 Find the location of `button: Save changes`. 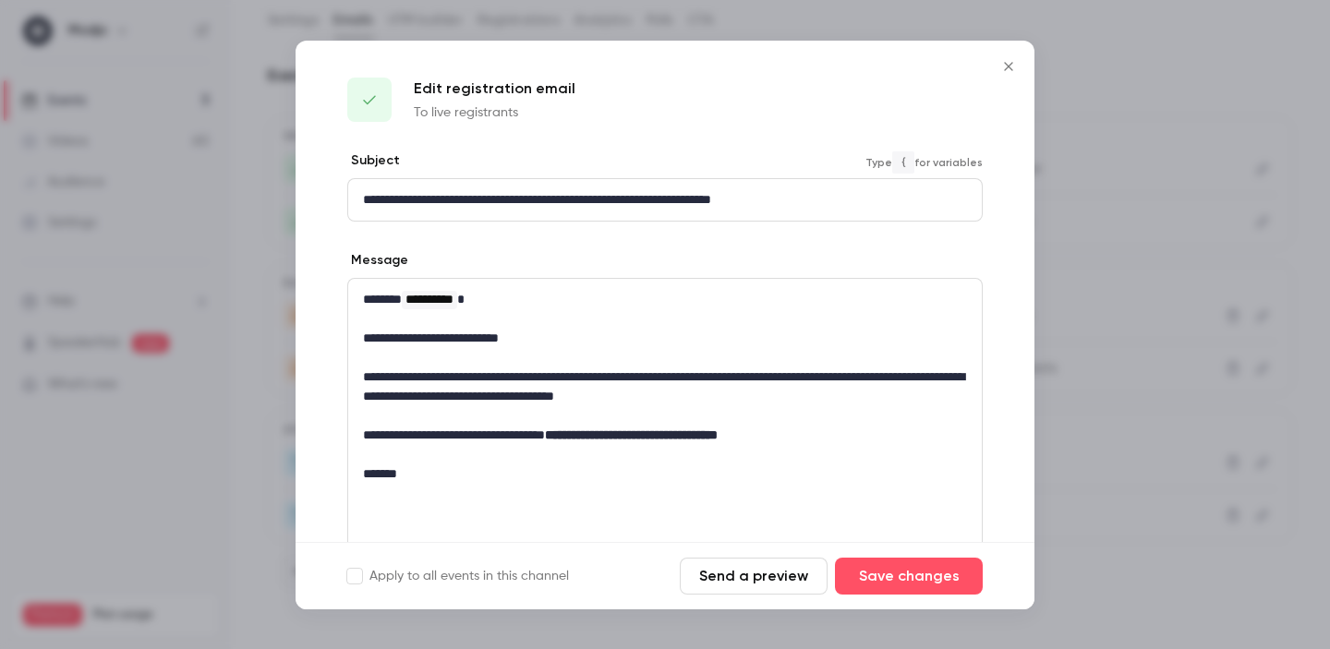

button: Save changes is located at coordinates (909, 576).